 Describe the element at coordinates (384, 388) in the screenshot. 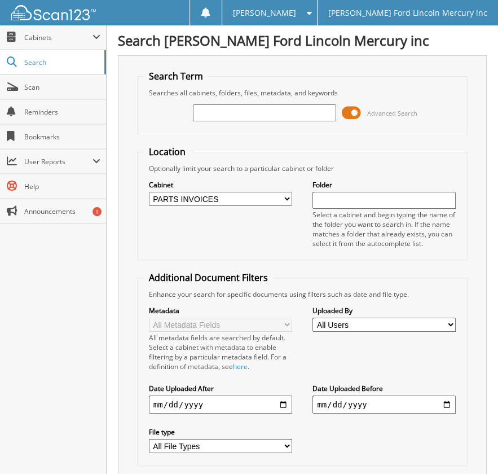

I see `label: Date Uploaded Before` at that location.